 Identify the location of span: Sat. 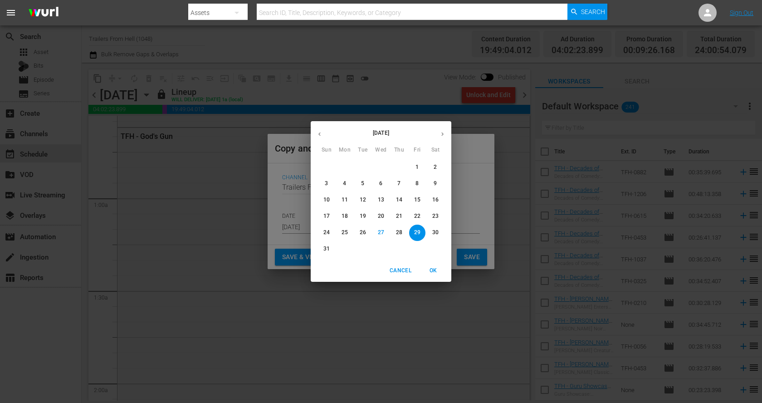
(436, 150).